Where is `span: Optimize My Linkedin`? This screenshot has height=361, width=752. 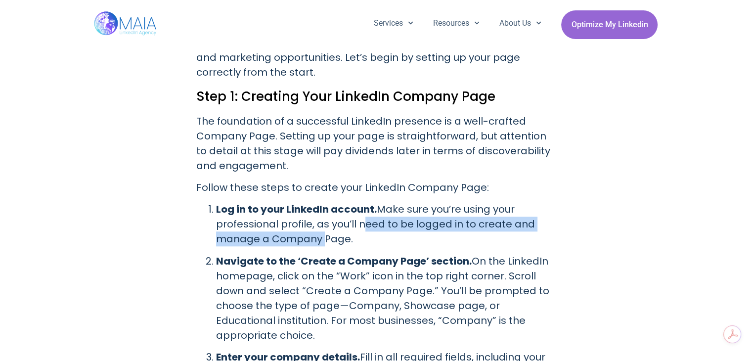 span: Optimize My Linkedin is located at coordinates (609, 25).